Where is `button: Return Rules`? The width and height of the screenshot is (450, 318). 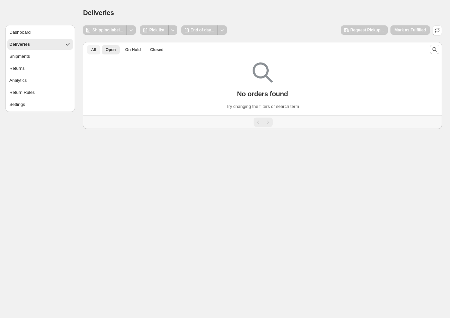
button: Return Rules is located at coordinates (40, 93).